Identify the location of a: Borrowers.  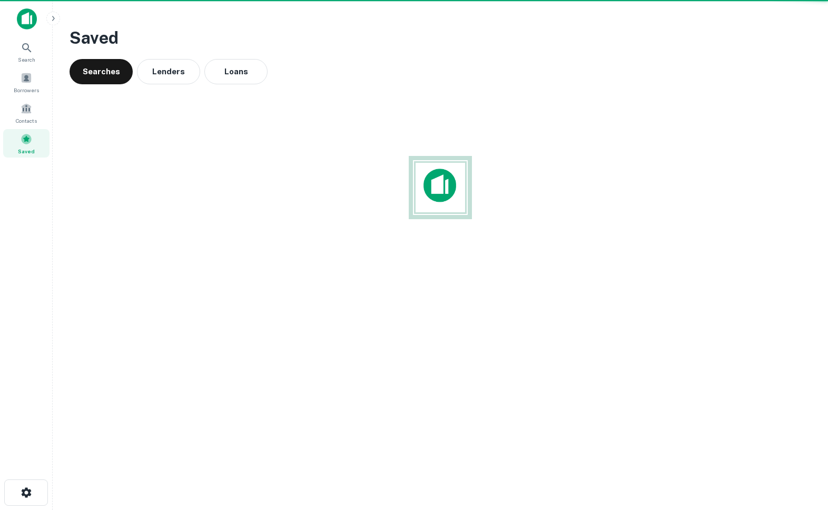
(26, 82).